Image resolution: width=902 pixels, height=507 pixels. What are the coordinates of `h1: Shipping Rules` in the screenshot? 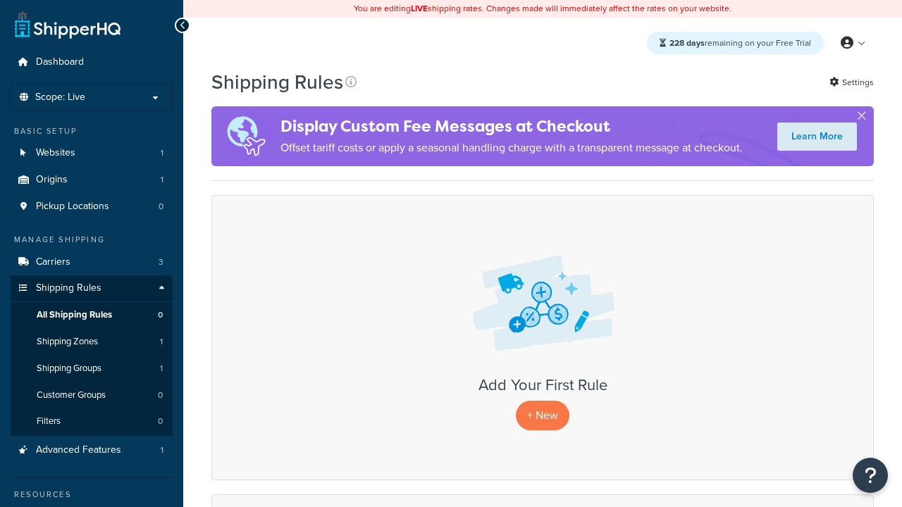 It's located at (277, 82).